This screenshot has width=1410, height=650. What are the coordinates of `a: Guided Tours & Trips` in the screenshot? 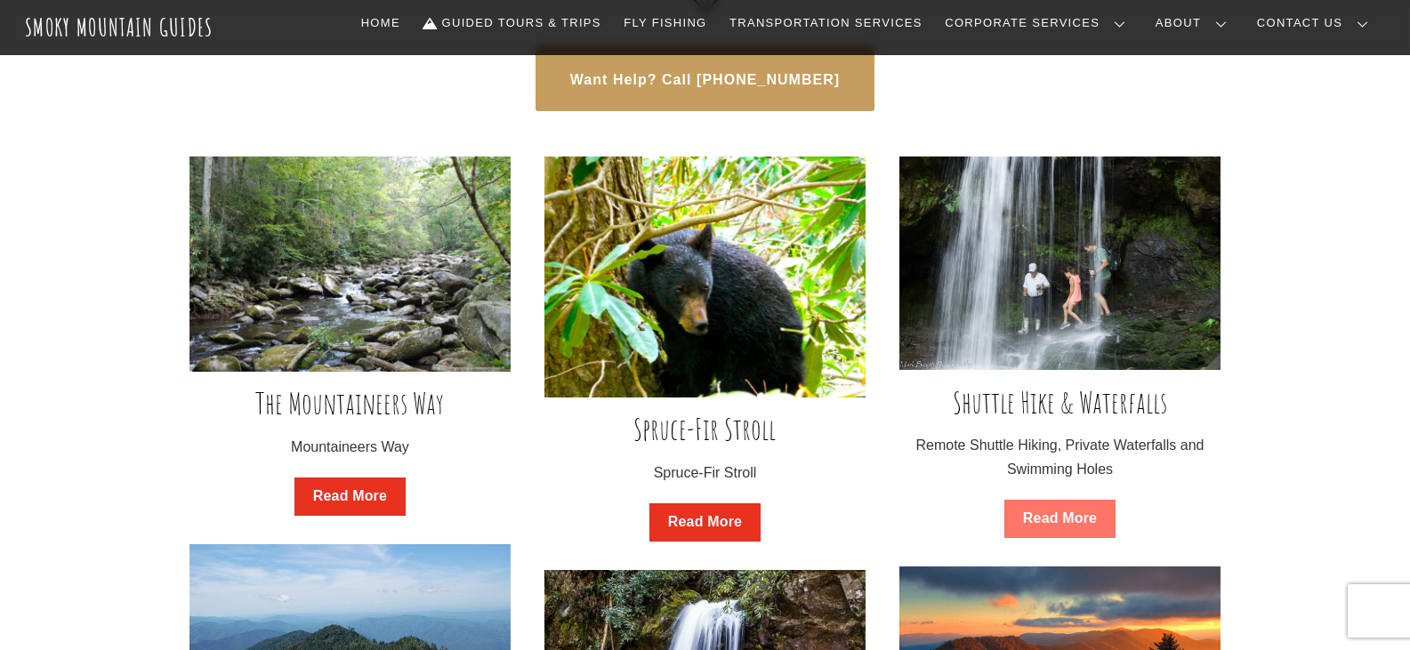 It's located at (512, 23).